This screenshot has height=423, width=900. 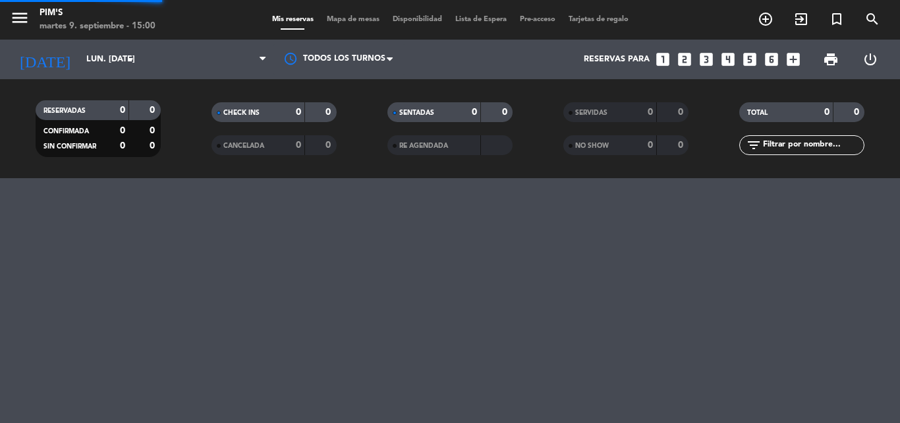 I want to click on span: CHECK INS, so click(x=241, y=113).